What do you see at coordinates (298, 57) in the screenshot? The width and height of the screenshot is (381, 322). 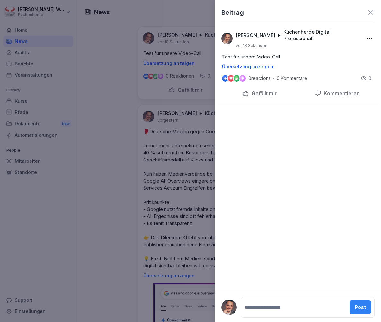 I see `p: Test für unsere Video-Call` at bounding box center [298, 57].